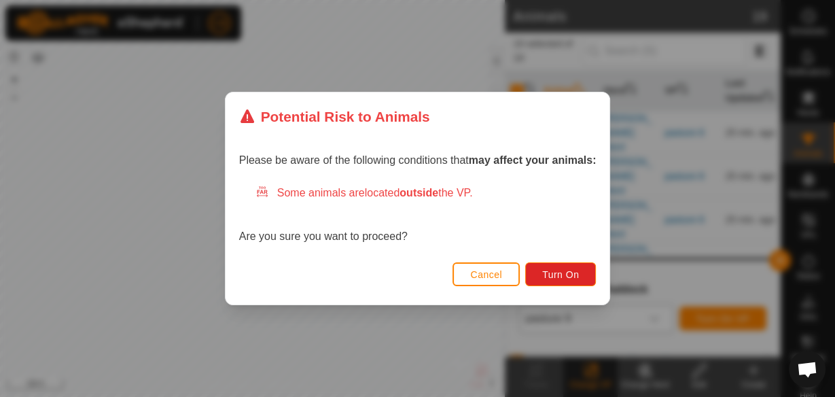 The width and height of the screenshot is (835, 397). Describe the element at coordinates (418, 160) in the screenshot. I see `span: Please be aware of the following conditions that` at that location.